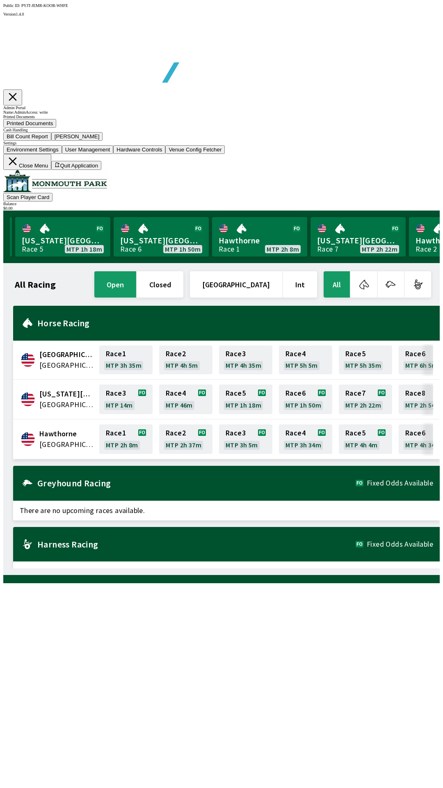  What do you see at coordinates (124, 365) in the screenshot?
I see `span: MTP 3h 35m` at bounding box center [124, 365].